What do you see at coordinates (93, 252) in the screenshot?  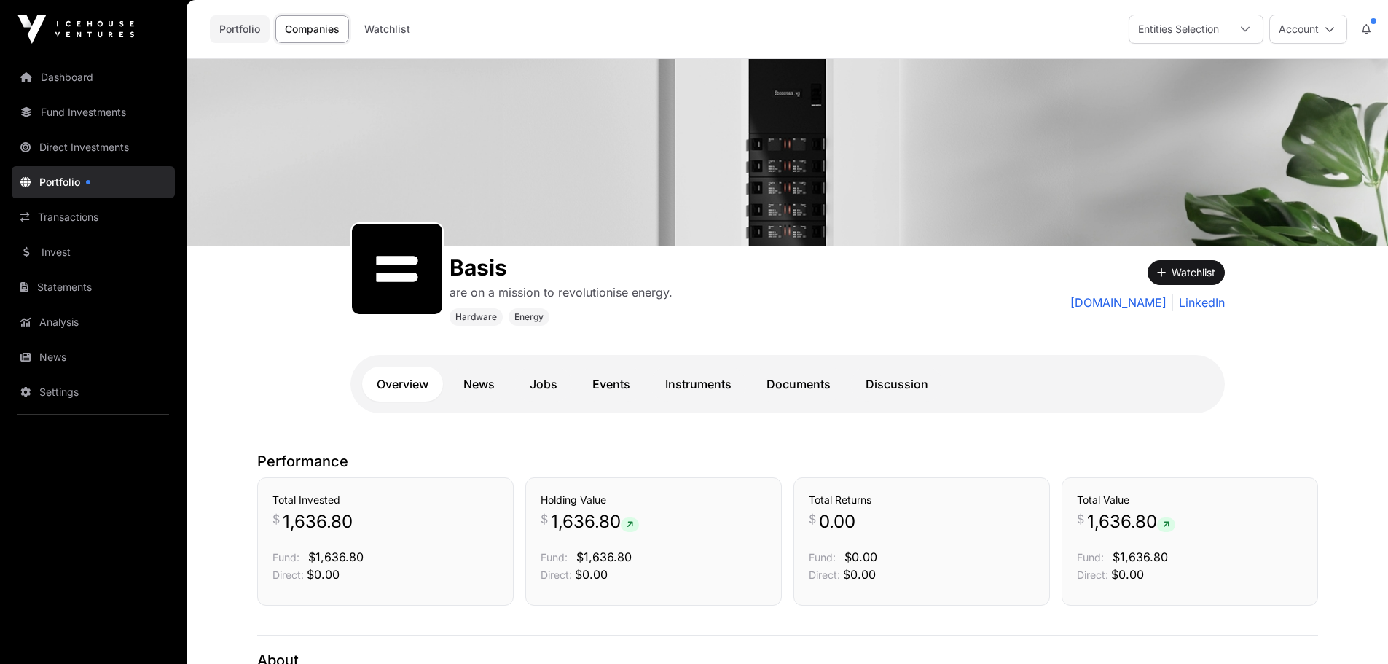 I see `a: Invest` at bounding box center [93, 252].